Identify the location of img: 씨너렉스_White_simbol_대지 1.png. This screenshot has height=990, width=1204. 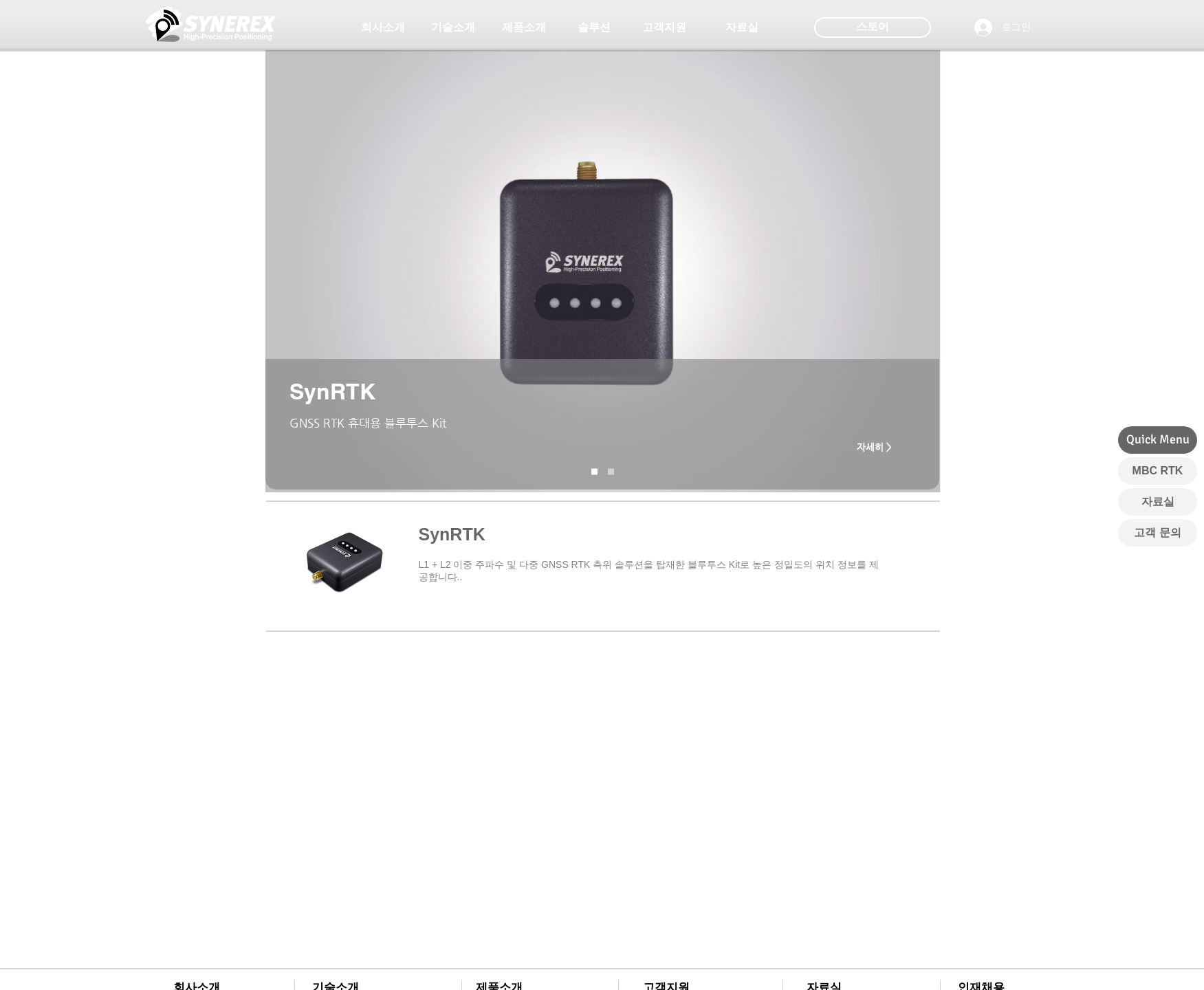
(211, 24).